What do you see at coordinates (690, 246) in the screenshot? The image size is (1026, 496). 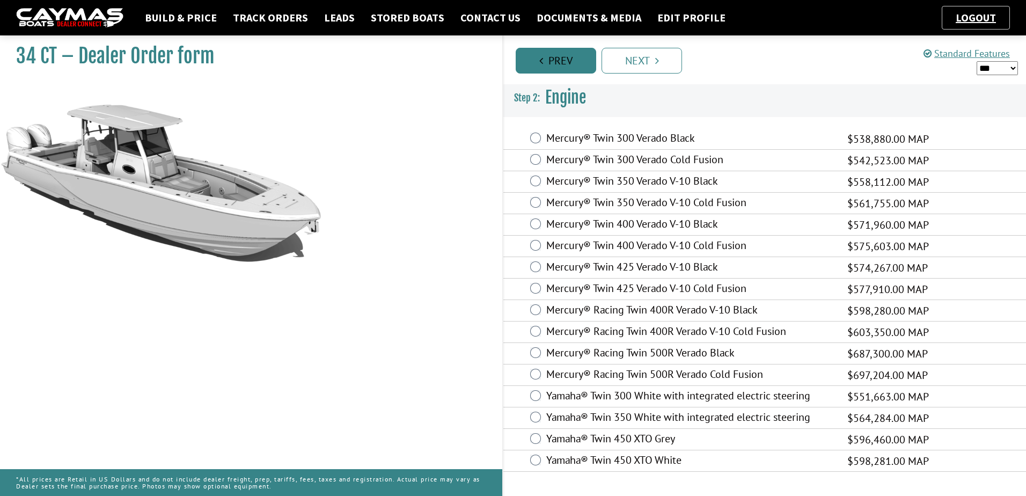 I see `label: Mercury® Twin 400 Verado V-10 Cold Fusion` at bounding box center [690, 246].